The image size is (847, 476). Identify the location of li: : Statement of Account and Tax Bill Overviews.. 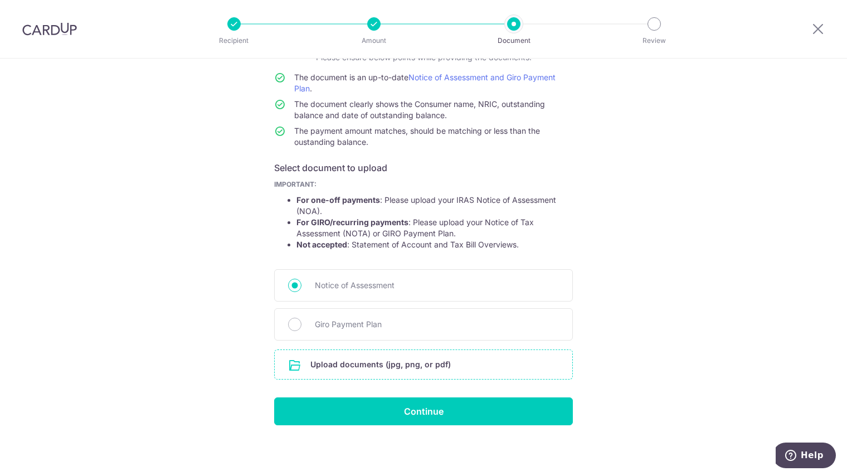
(435, 245).